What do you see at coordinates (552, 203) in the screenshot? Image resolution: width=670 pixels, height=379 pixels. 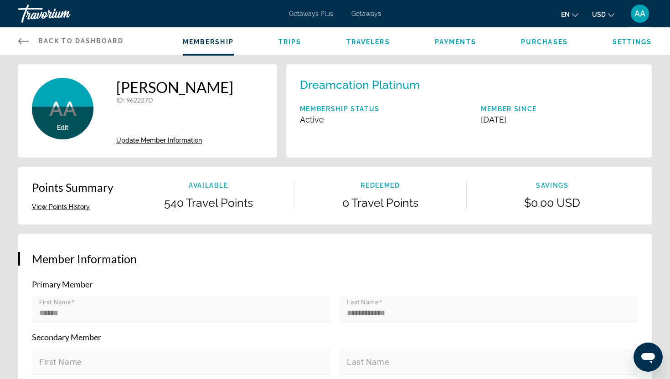 I see `p: $0.00 USD` at bounding box center [552, 203].